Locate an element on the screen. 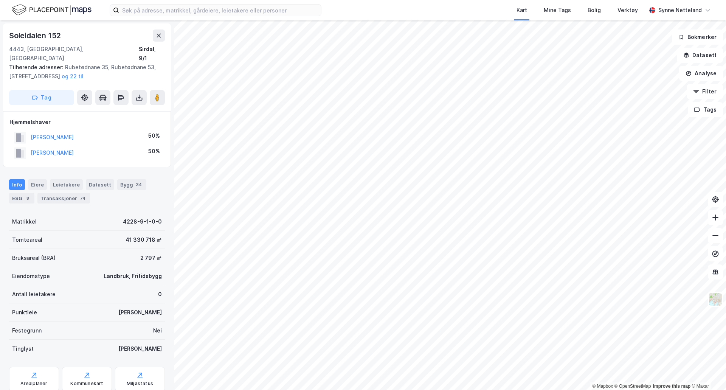 The height and width of the screenshot is (390, 726). div: Datasett is located at coordinates (100, 185).